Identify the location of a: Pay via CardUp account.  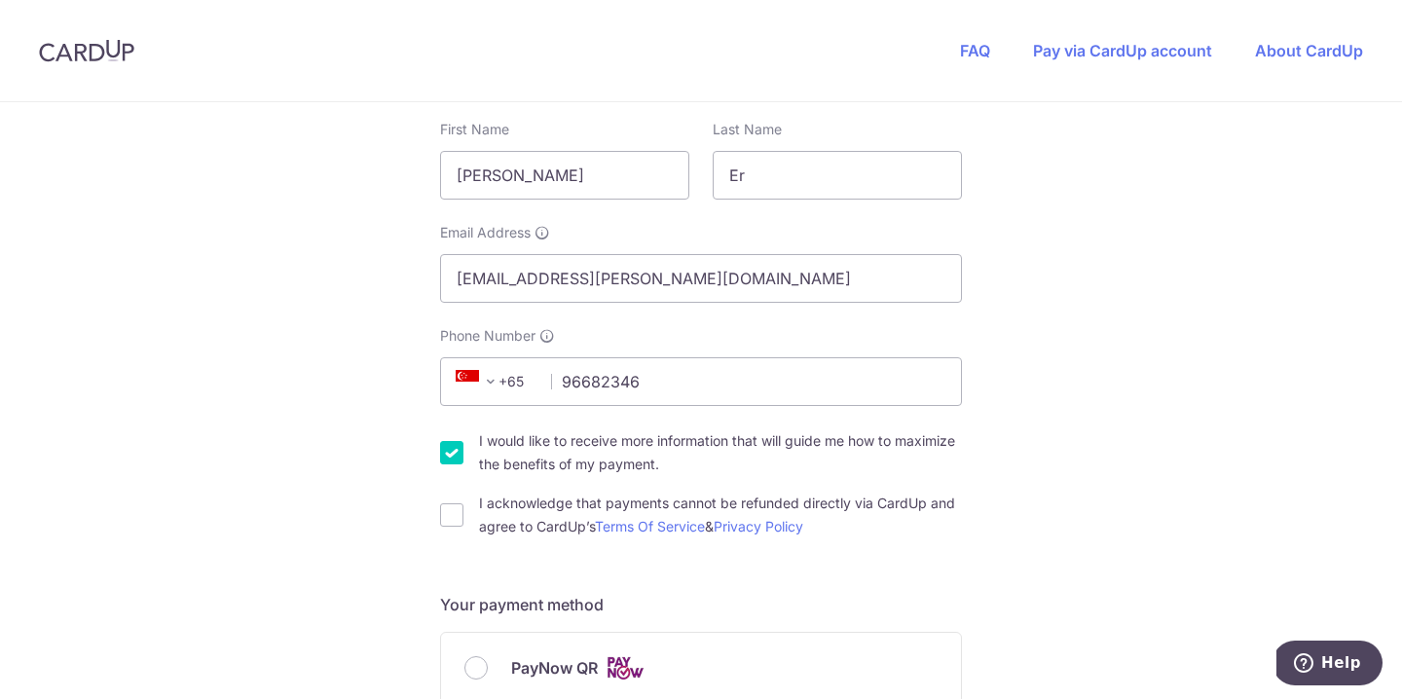
(1123, 51).